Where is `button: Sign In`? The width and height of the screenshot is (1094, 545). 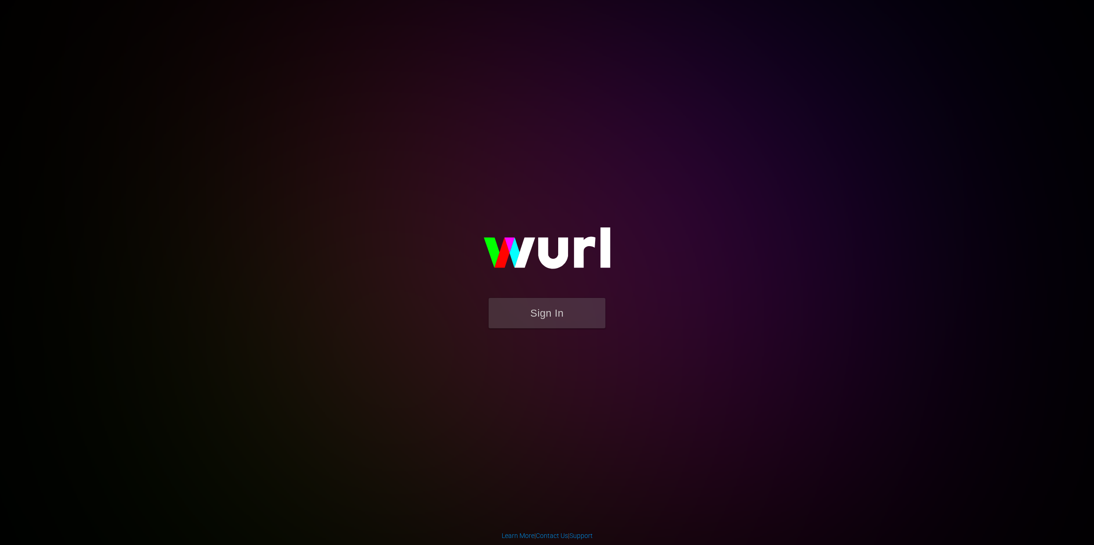
button: Sign In is located at coordinates (547, 313).